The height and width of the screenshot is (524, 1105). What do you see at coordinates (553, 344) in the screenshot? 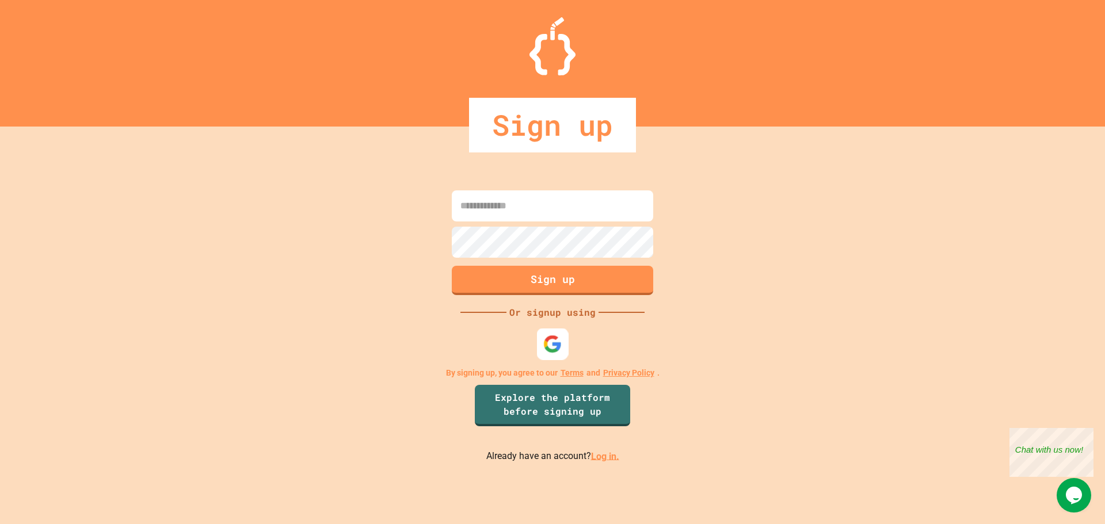
I see `img: google-icon.svg` at bounding box center [553, 344].